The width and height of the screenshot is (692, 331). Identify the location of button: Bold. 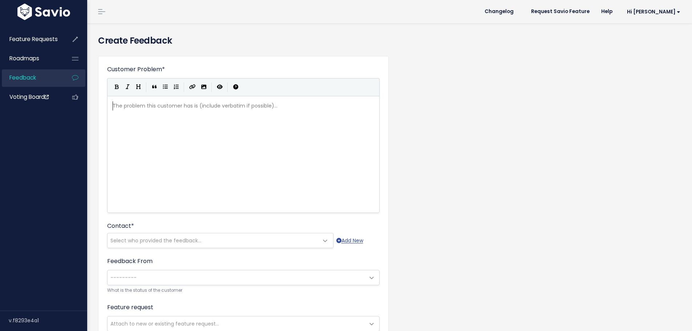
(117, 87).